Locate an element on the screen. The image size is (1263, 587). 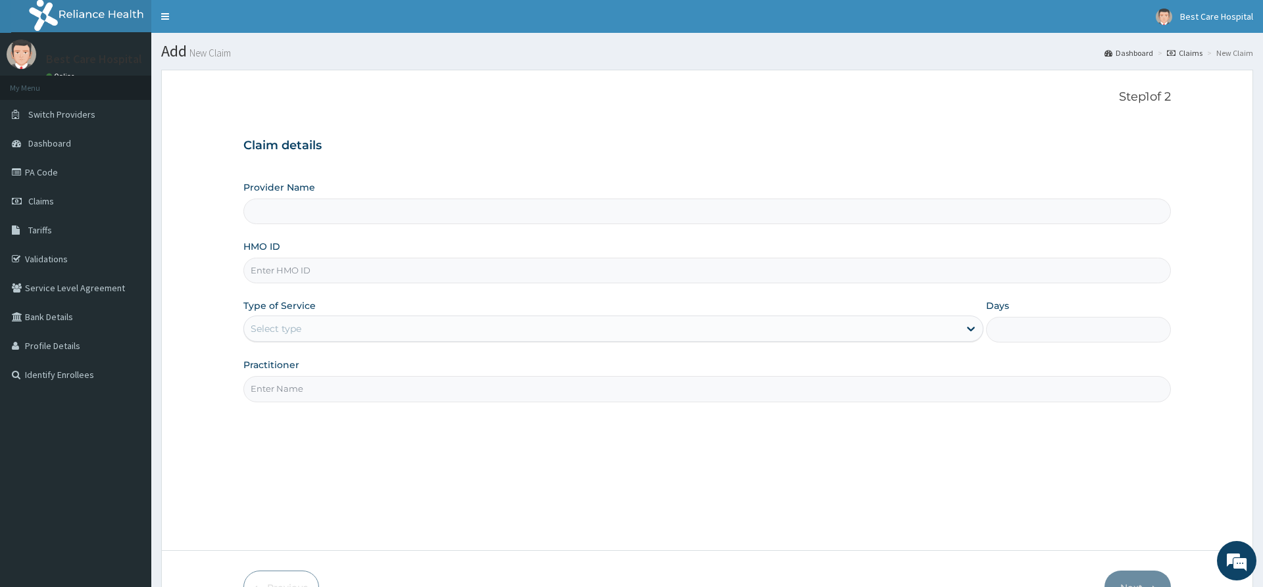
a: Online is located at coordinates (62, 76).